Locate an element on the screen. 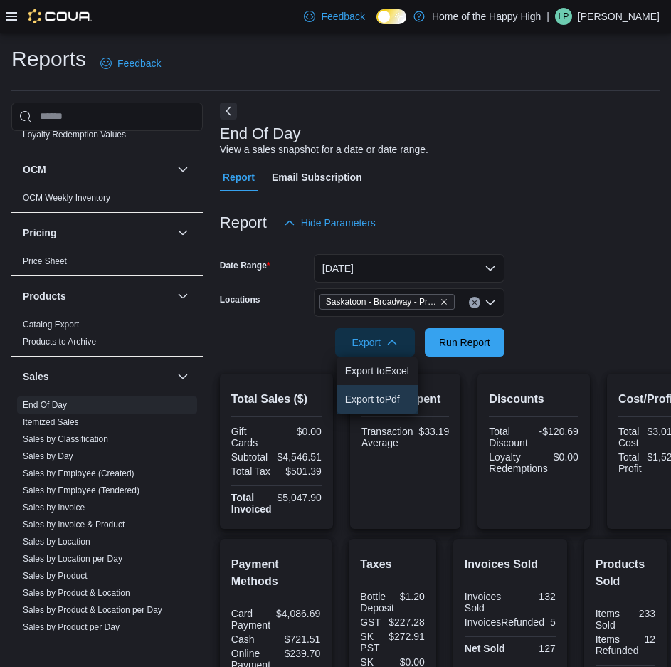 The width and height of the screenshot is (671, 667). div: Subtotal is located at coordinates (251, 457).